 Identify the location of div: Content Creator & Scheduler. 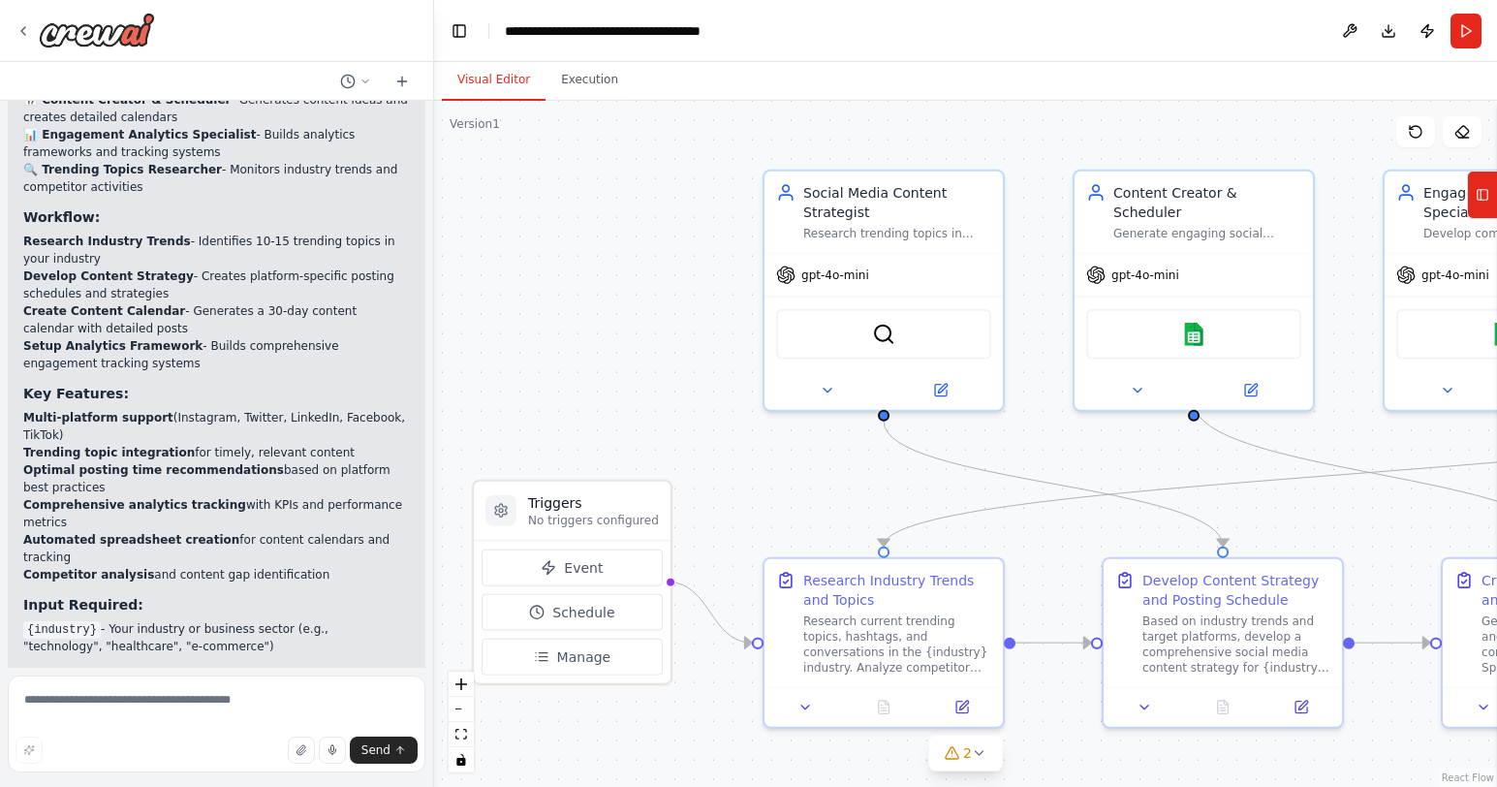
(1208, 203).